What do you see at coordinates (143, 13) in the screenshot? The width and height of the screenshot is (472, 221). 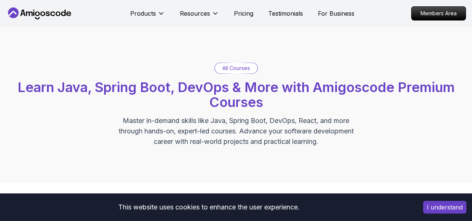 I see `p: Products` at bounding box center [143, 13].